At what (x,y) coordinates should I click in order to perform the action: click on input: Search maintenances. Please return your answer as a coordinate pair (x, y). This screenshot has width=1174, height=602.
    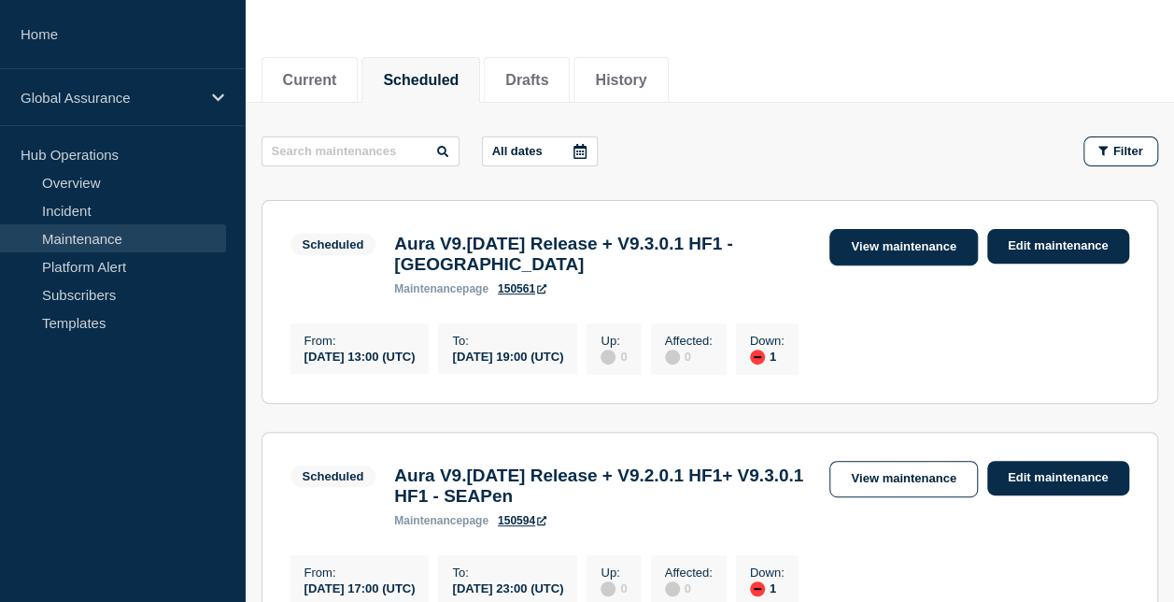
    Looking at the image, I should click on (361, 151).